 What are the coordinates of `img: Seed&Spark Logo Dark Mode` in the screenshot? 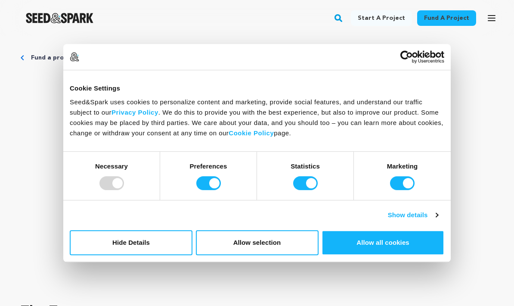 It's located at (59, 18).